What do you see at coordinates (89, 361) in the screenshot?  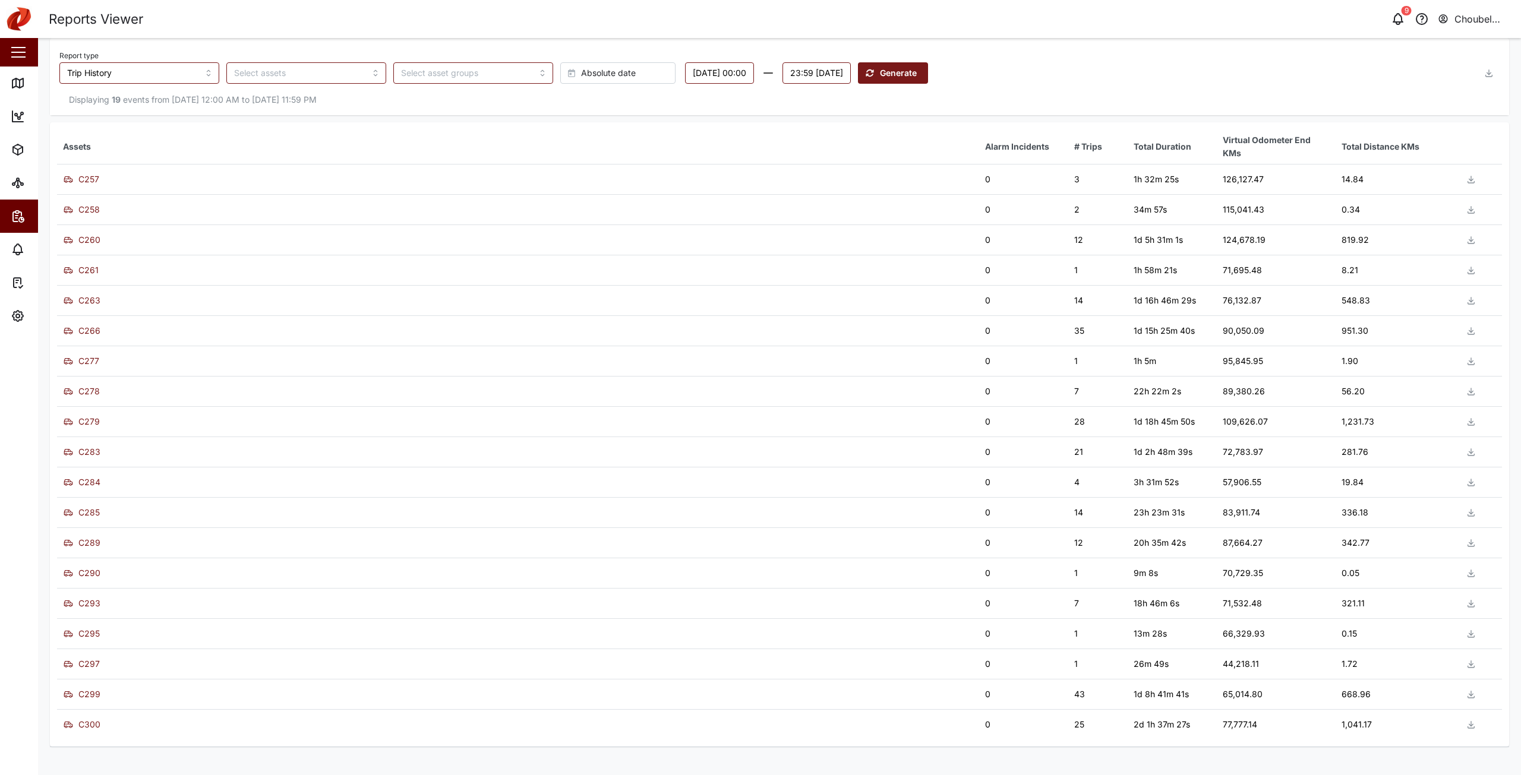 I see `div: C277` at bounding box center [89, 361].